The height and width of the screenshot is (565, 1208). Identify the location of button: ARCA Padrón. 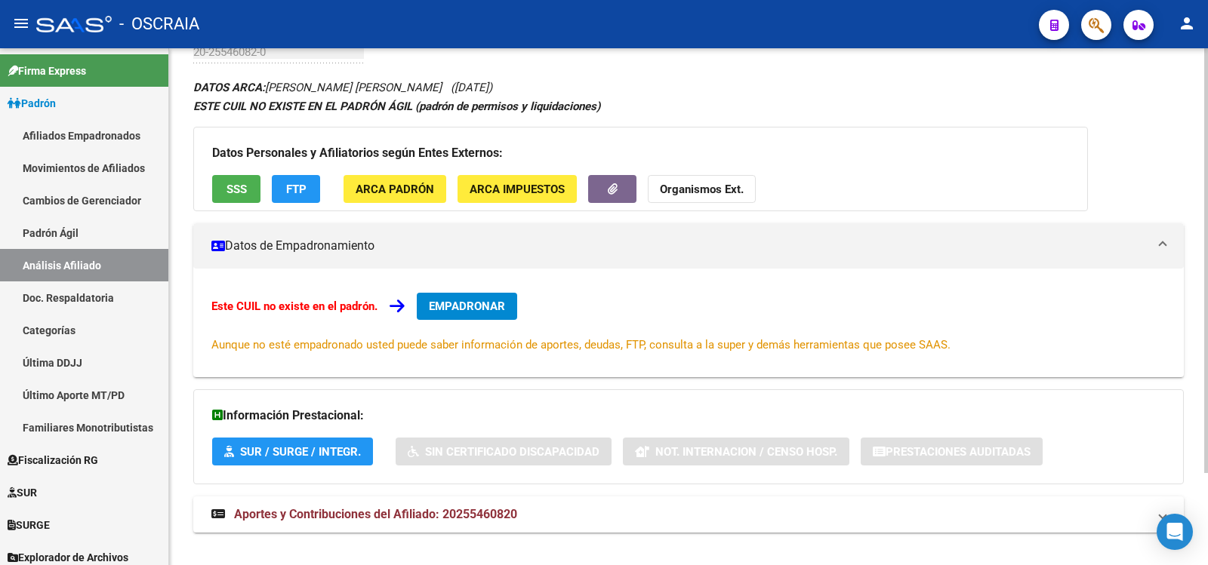
(395, 189).